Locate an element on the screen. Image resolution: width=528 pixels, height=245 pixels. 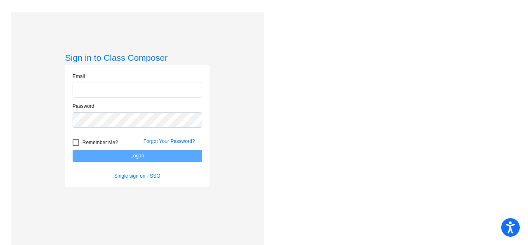
label: Email is located at coordinates (79, 76).